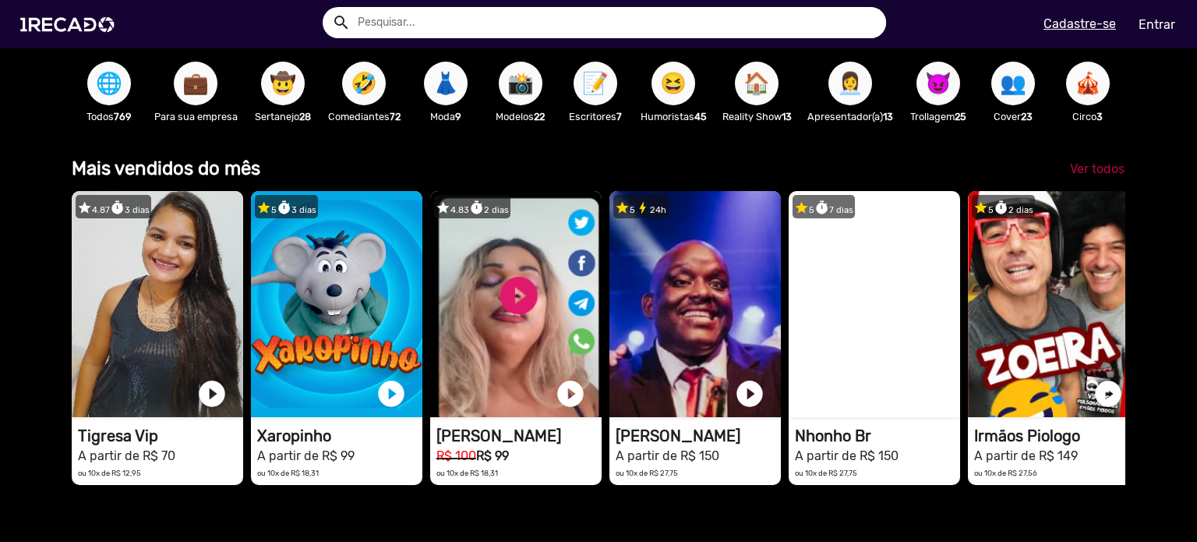  I want to click on p: Apresentador(a), so click(851, 116).